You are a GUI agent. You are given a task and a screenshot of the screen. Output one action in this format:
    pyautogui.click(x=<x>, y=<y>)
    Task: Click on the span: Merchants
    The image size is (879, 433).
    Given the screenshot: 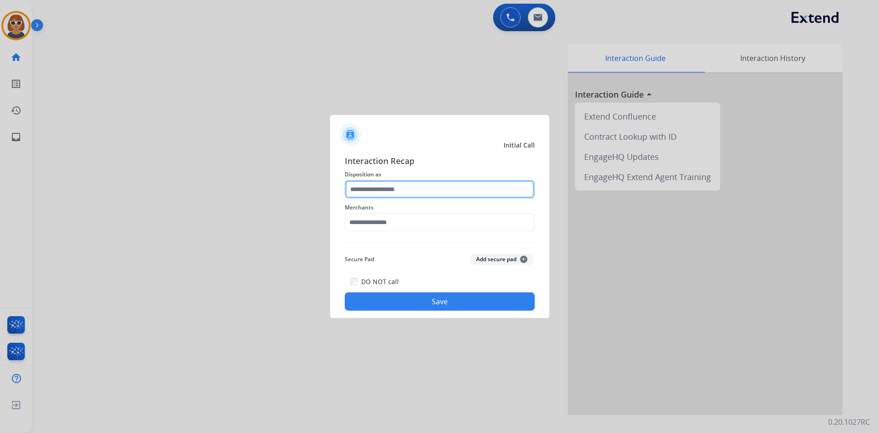 What is the action you would take?
    pyautogui.click(x=439, y=207)
    